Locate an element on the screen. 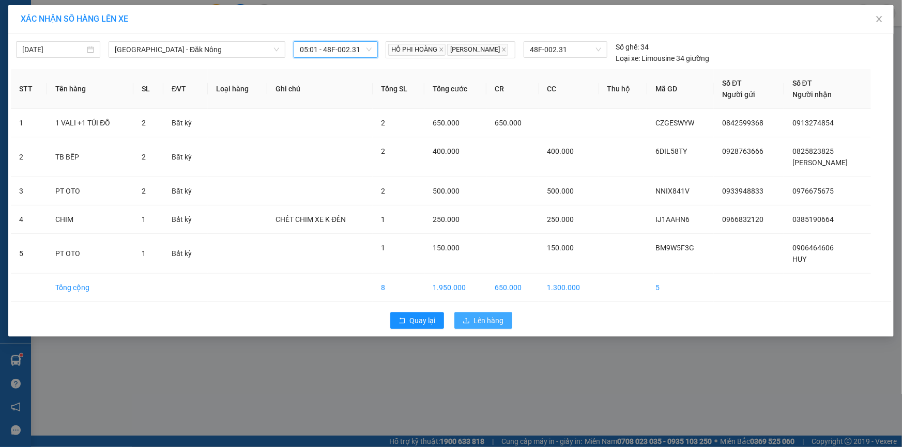  b: Nhà xe Thiên Trung is located at coordinates (67, 39).